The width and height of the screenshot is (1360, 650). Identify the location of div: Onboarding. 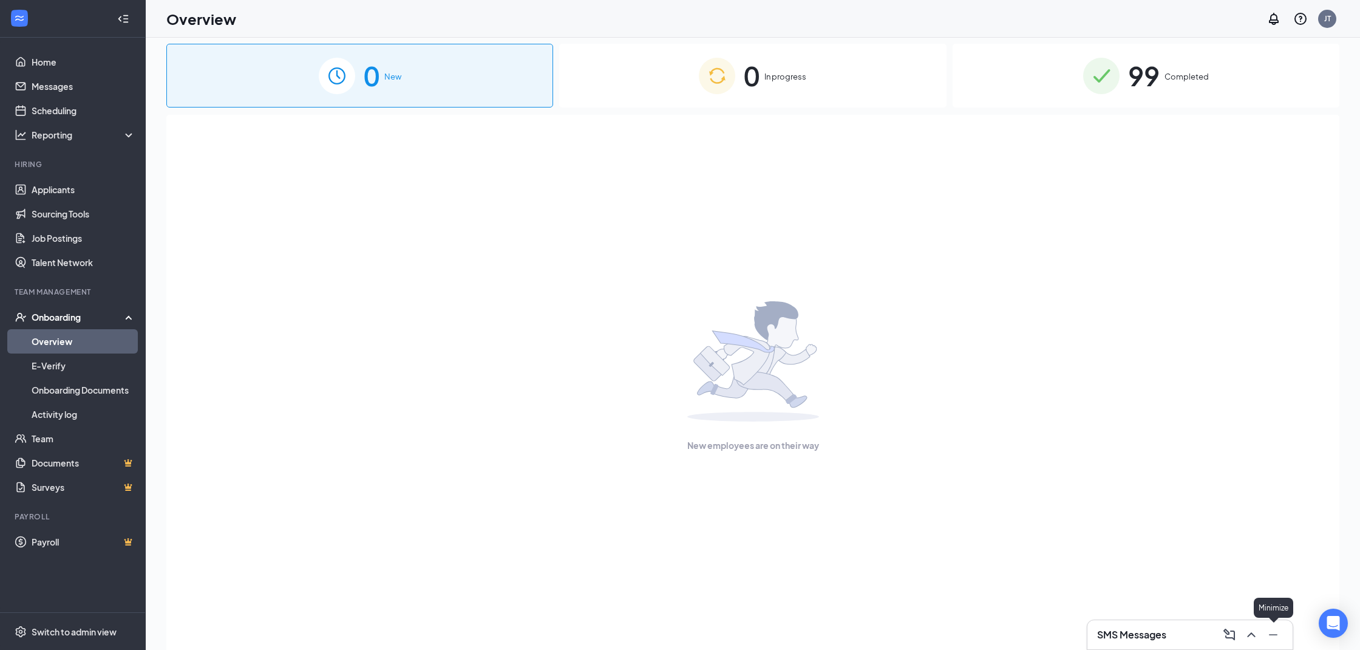
(78, 317).